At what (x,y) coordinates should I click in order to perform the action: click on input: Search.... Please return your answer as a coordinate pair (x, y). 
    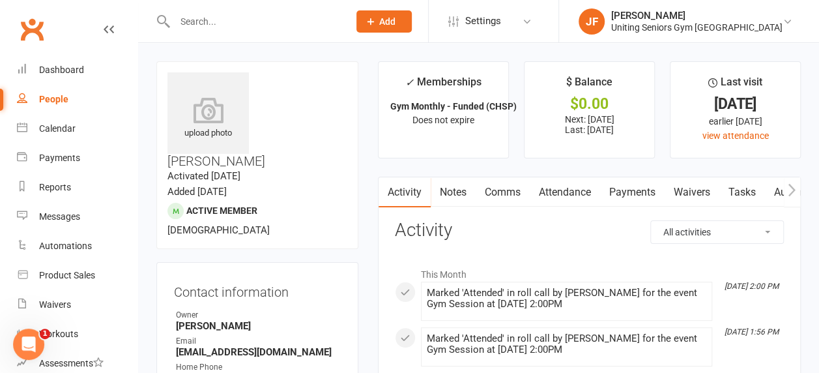
    Looking at the image, I should click on (255, 22).